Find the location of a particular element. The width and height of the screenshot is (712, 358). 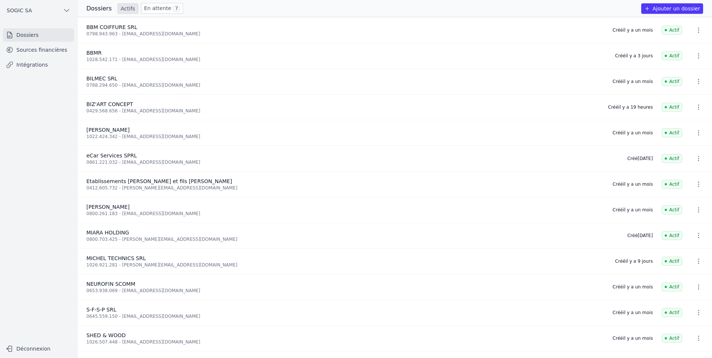

span: MIARA HOLDING is located at coordinates (108, 233).